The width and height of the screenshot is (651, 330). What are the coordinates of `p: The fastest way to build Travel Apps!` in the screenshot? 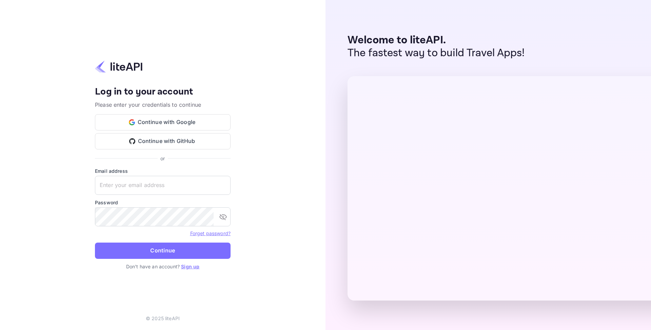 It's located at (436, 53).